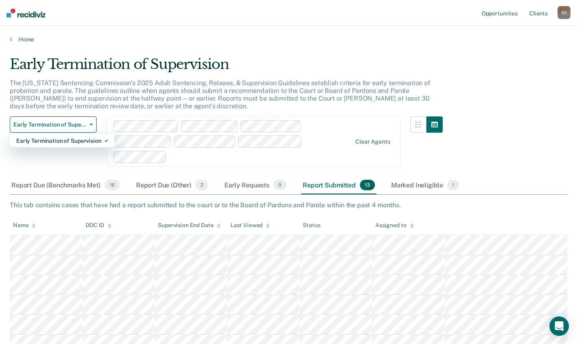 The width and height of the screenshot is (577, 344). What do you see at coordinates (367, 185) in the screenshot?
I see `span: 13` at bounding box center [367, 185].